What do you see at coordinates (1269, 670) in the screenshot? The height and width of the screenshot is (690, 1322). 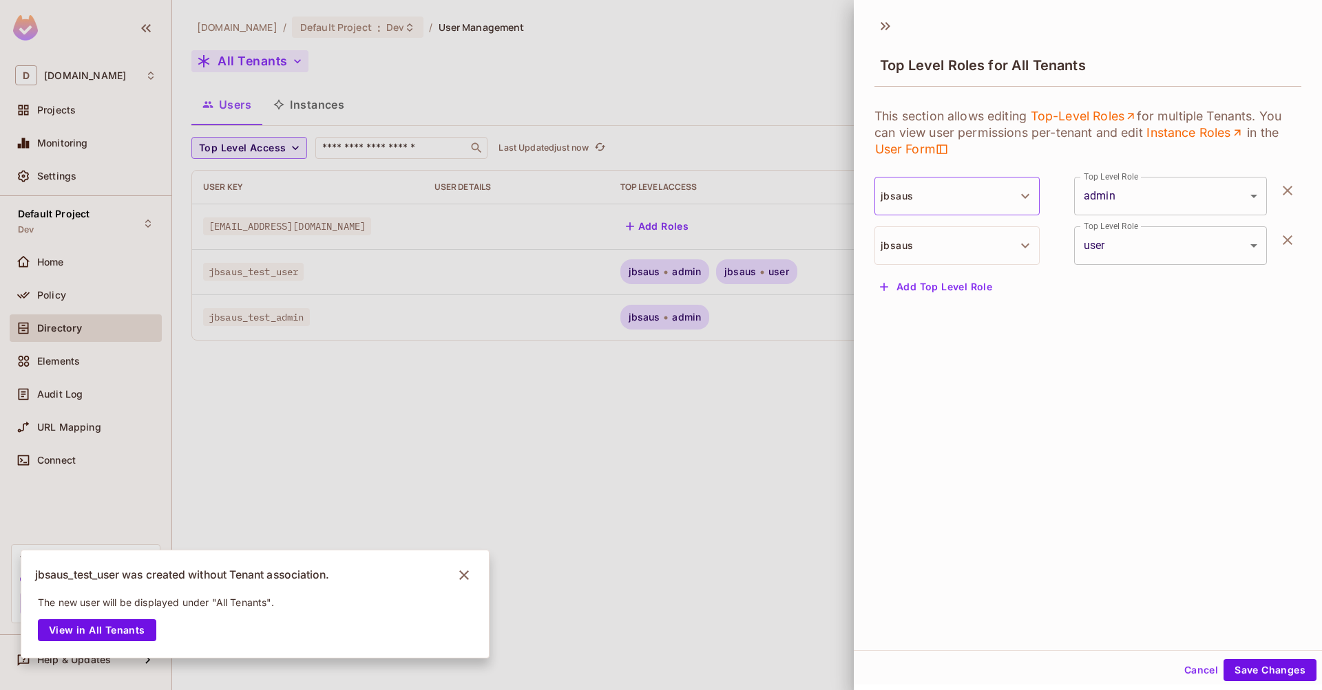 I see `button: Save Changes` at bounding box center [1269, 670].